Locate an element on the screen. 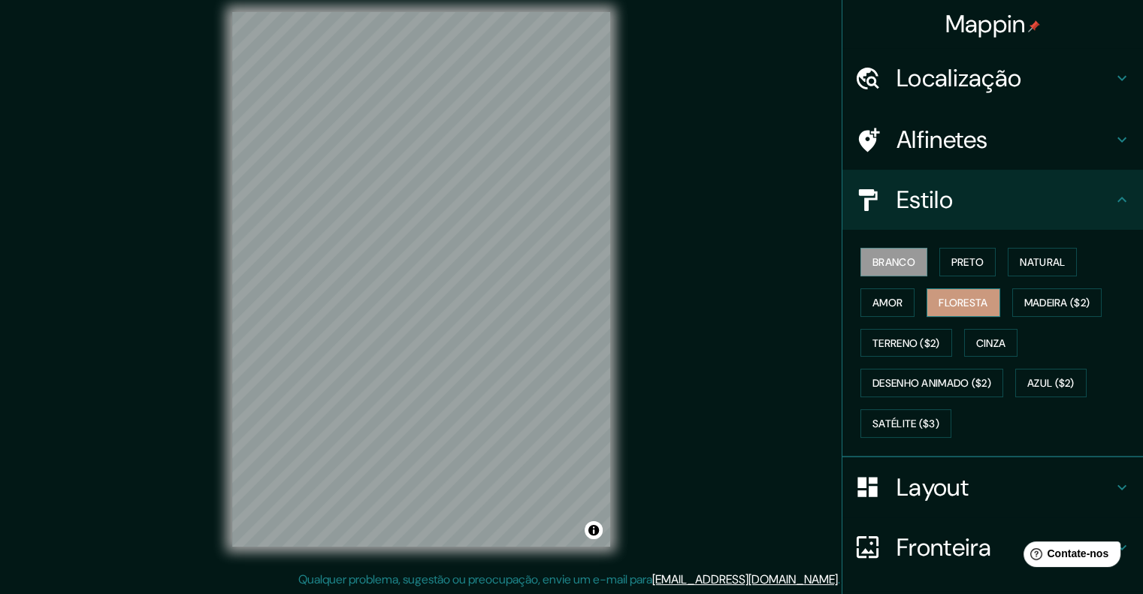  button: Madeira ($2) is located at coordinates (1057, 303).